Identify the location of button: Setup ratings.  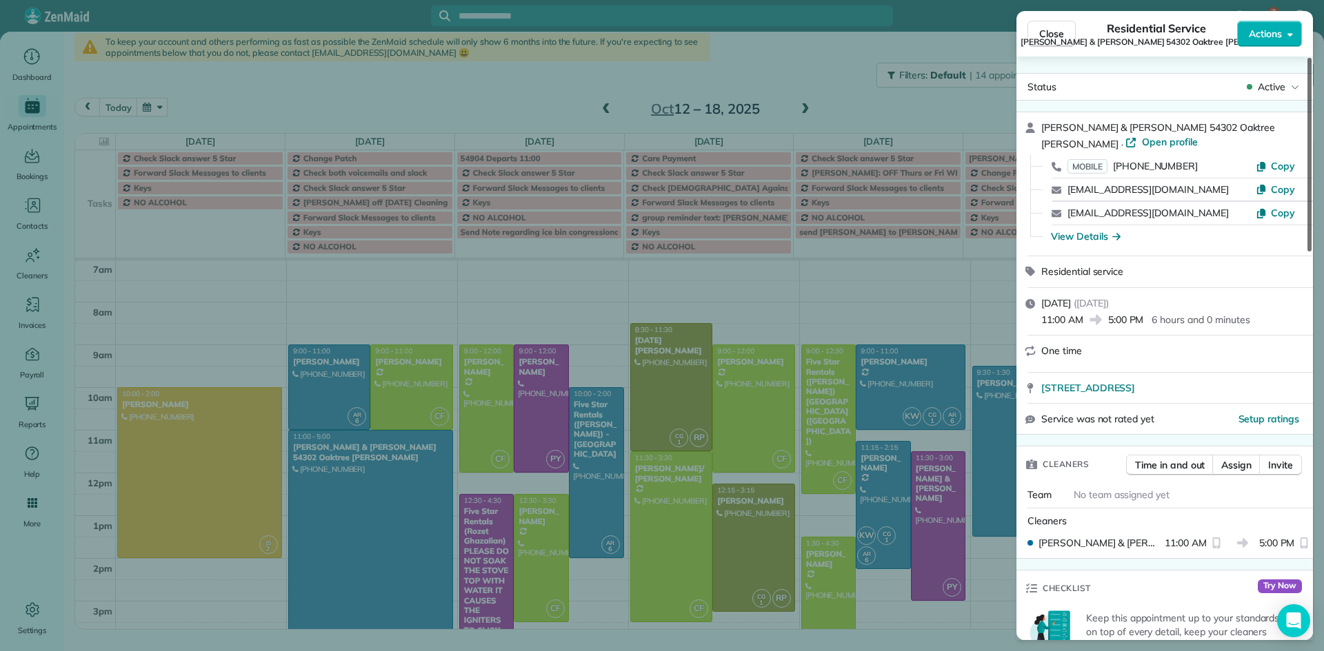
(1268, 419).